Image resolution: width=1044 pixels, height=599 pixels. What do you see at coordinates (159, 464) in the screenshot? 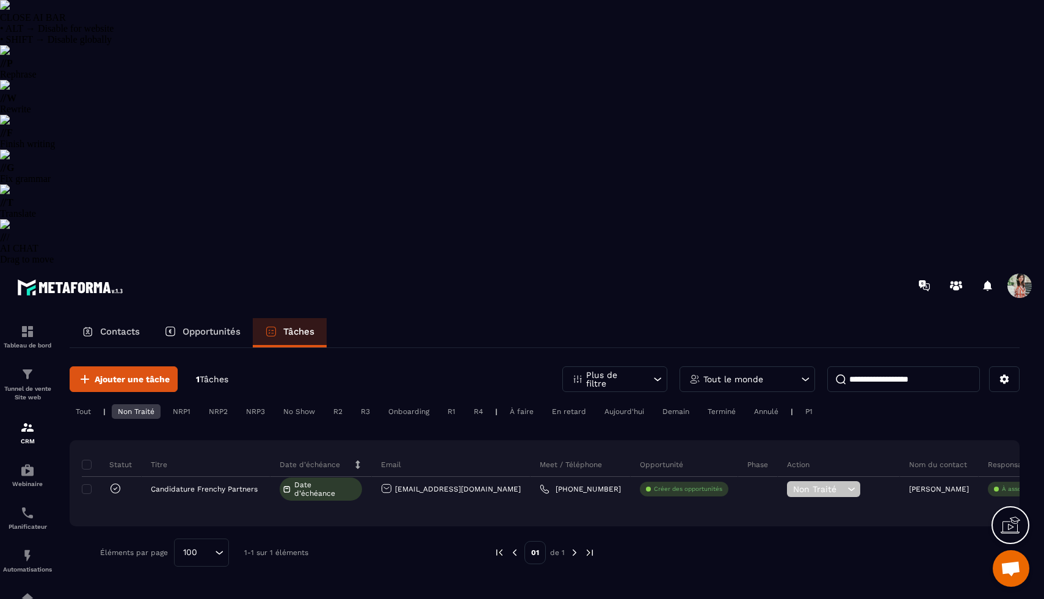
I see `p: Titre` at bounding box center [159, 464].